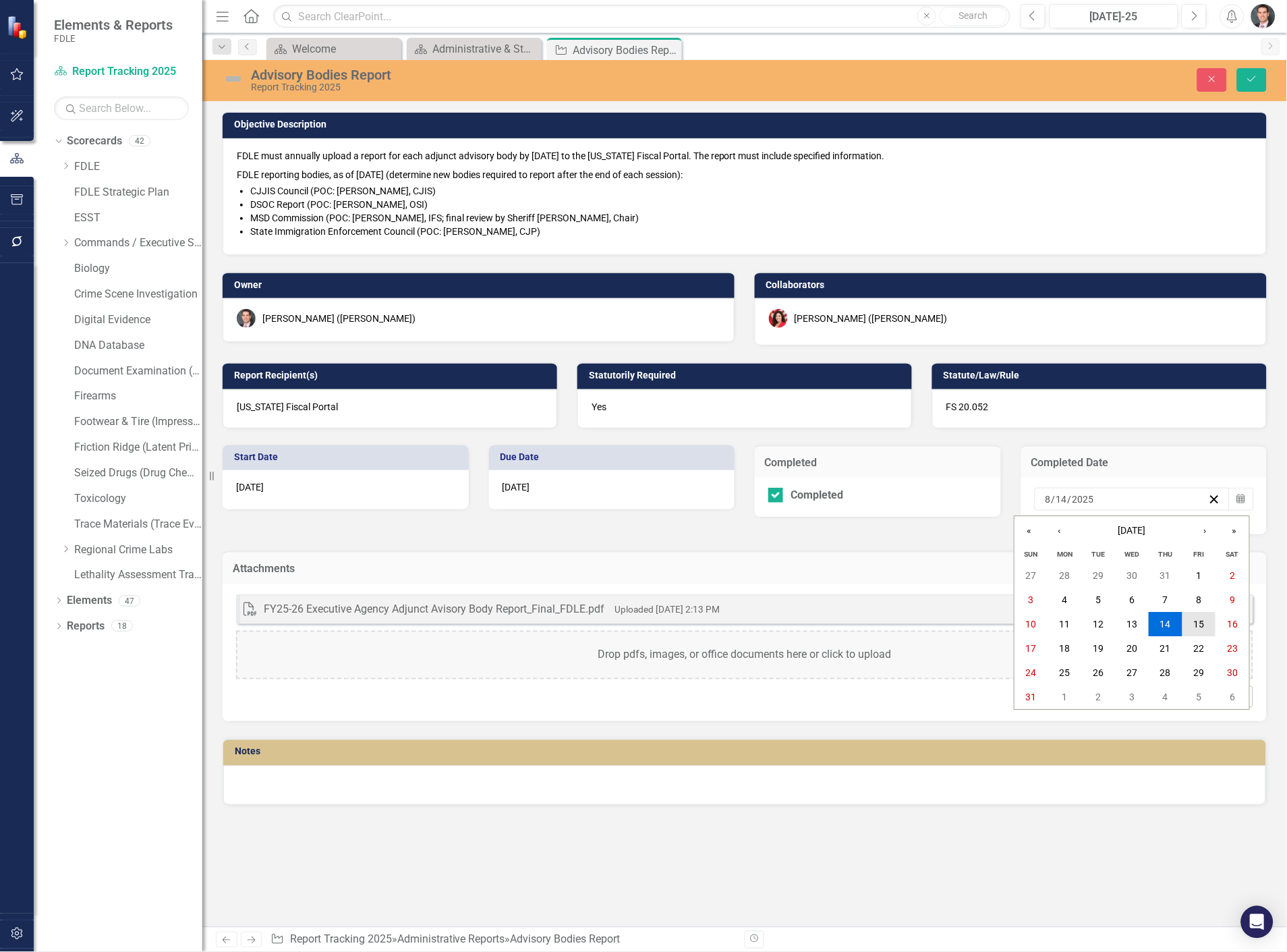  What do you see at coordinates (1065, 697) in the screenshot?
I see `abbr: September 1, 2025` at bounding box center [1065, 697].